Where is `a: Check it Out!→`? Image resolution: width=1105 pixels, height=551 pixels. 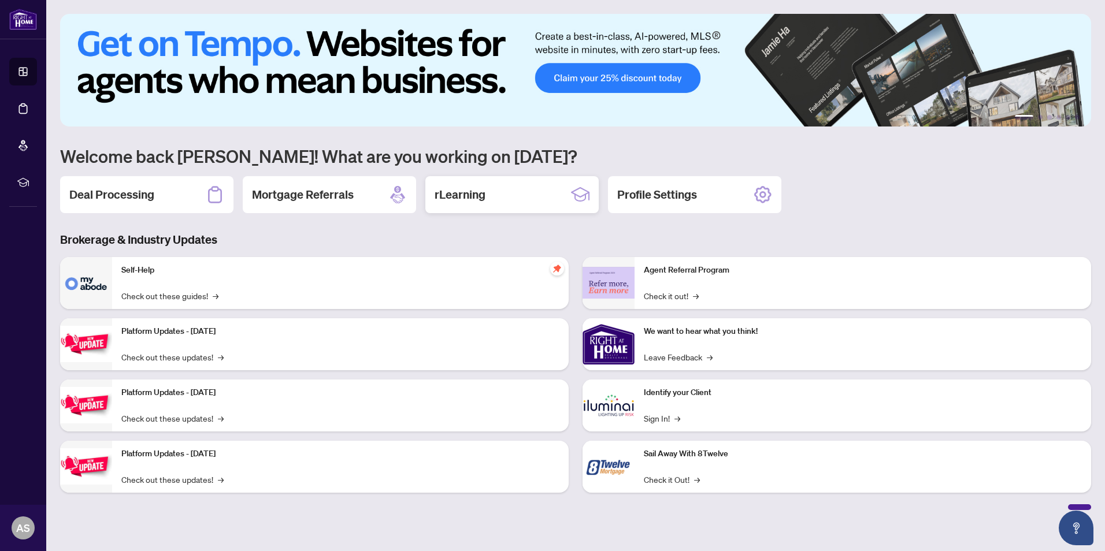
a: Check it Out!→ is located at coordinates (672, 480).